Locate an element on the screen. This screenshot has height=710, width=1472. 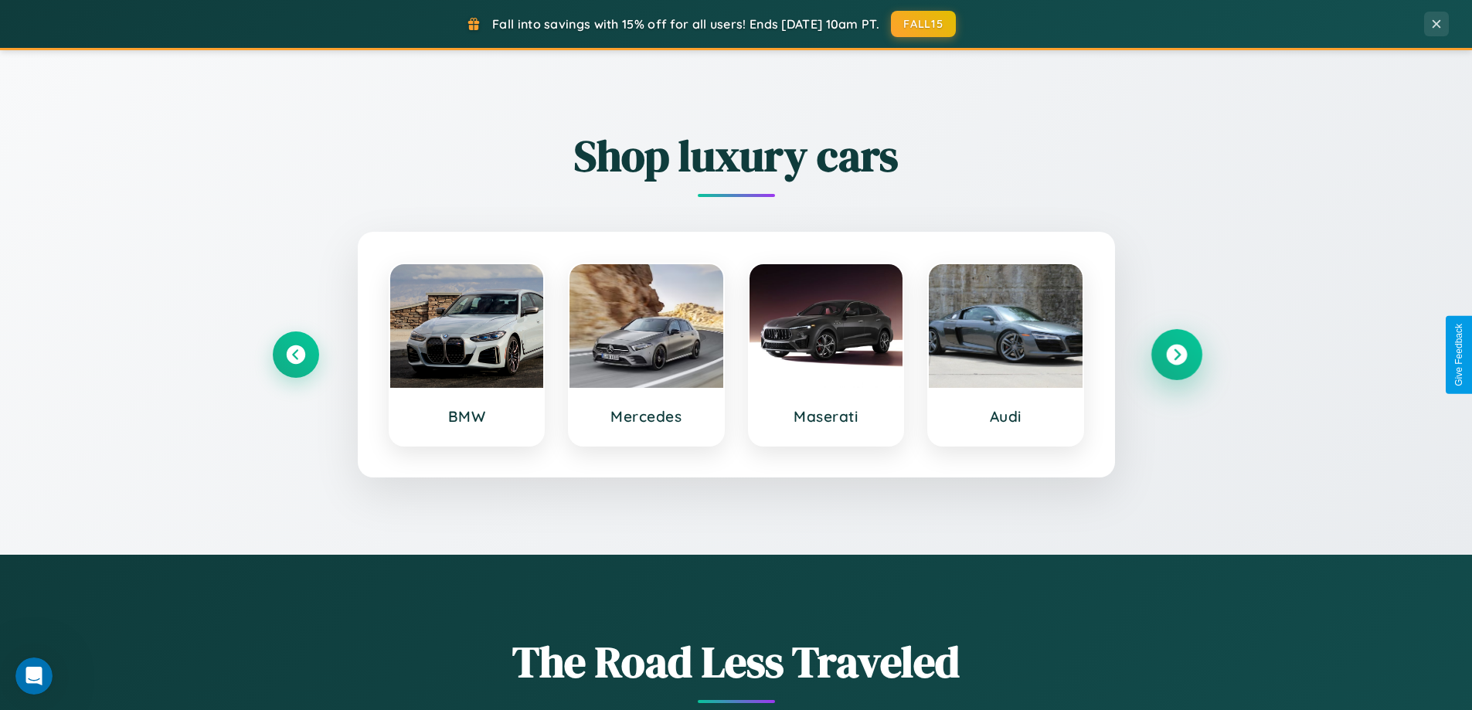
h3: BMW is located at coordinates (467, 417).